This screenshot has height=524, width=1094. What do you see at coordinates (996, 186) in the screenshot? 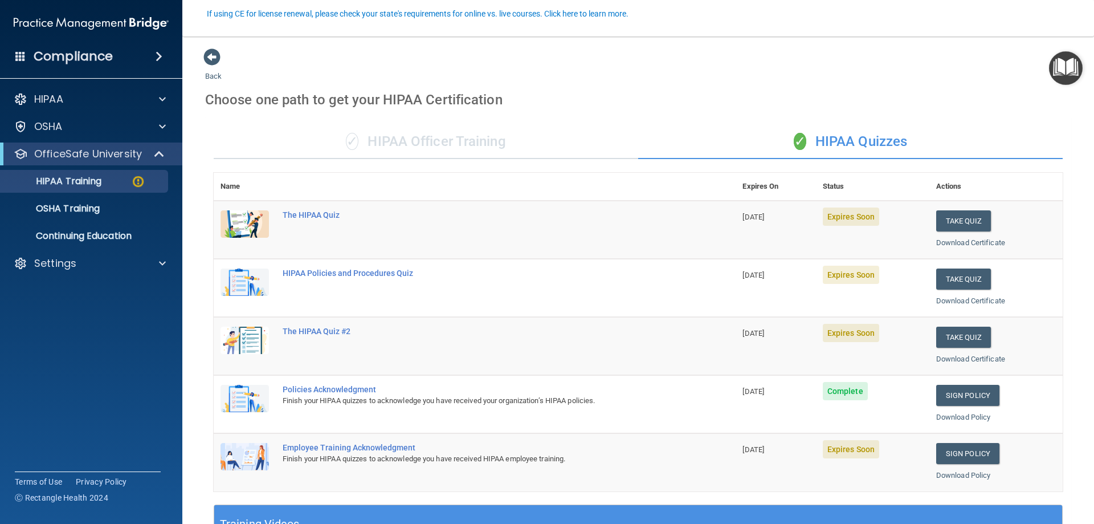
I see `th: Actions` at bounding box center [996, 186].